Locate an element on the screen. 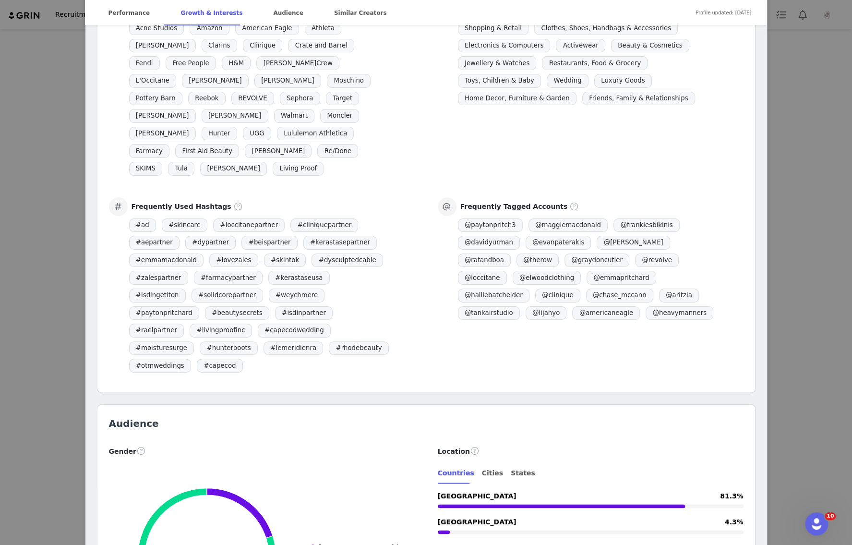 Image resolution: width=852 pixels, height=545 pixels. span: lemeridienra is located at coordinates (293, 348).